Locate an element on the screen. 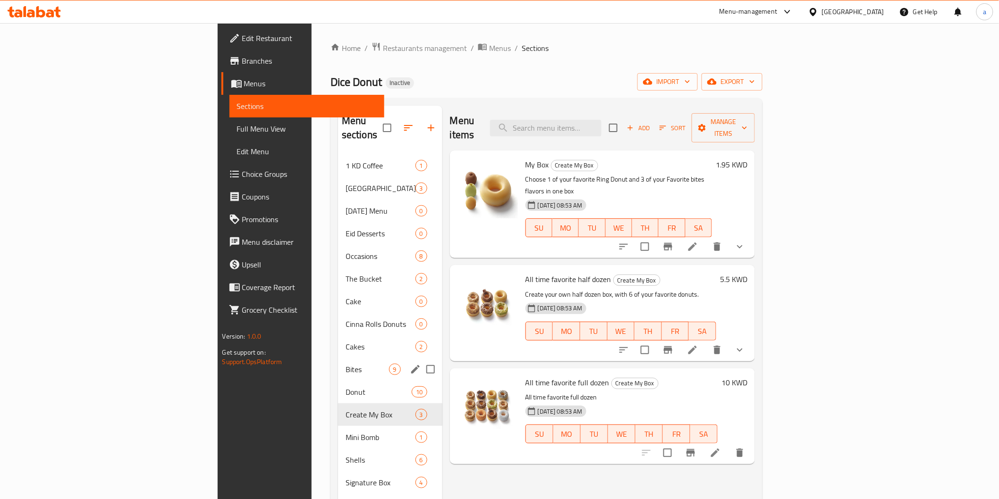  span: All time favorite half dozen is located at coordinates (568, 279).